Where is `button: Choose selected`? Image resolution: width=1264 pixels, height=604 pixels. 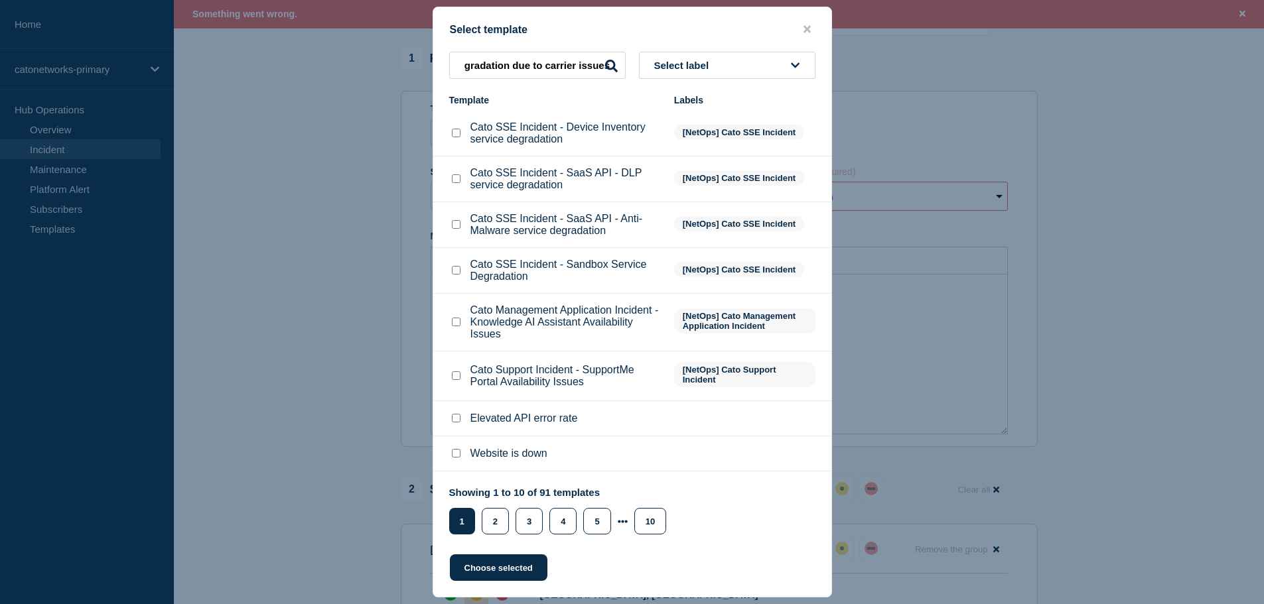
button: Choose selected is located at coordinates (498, 568).